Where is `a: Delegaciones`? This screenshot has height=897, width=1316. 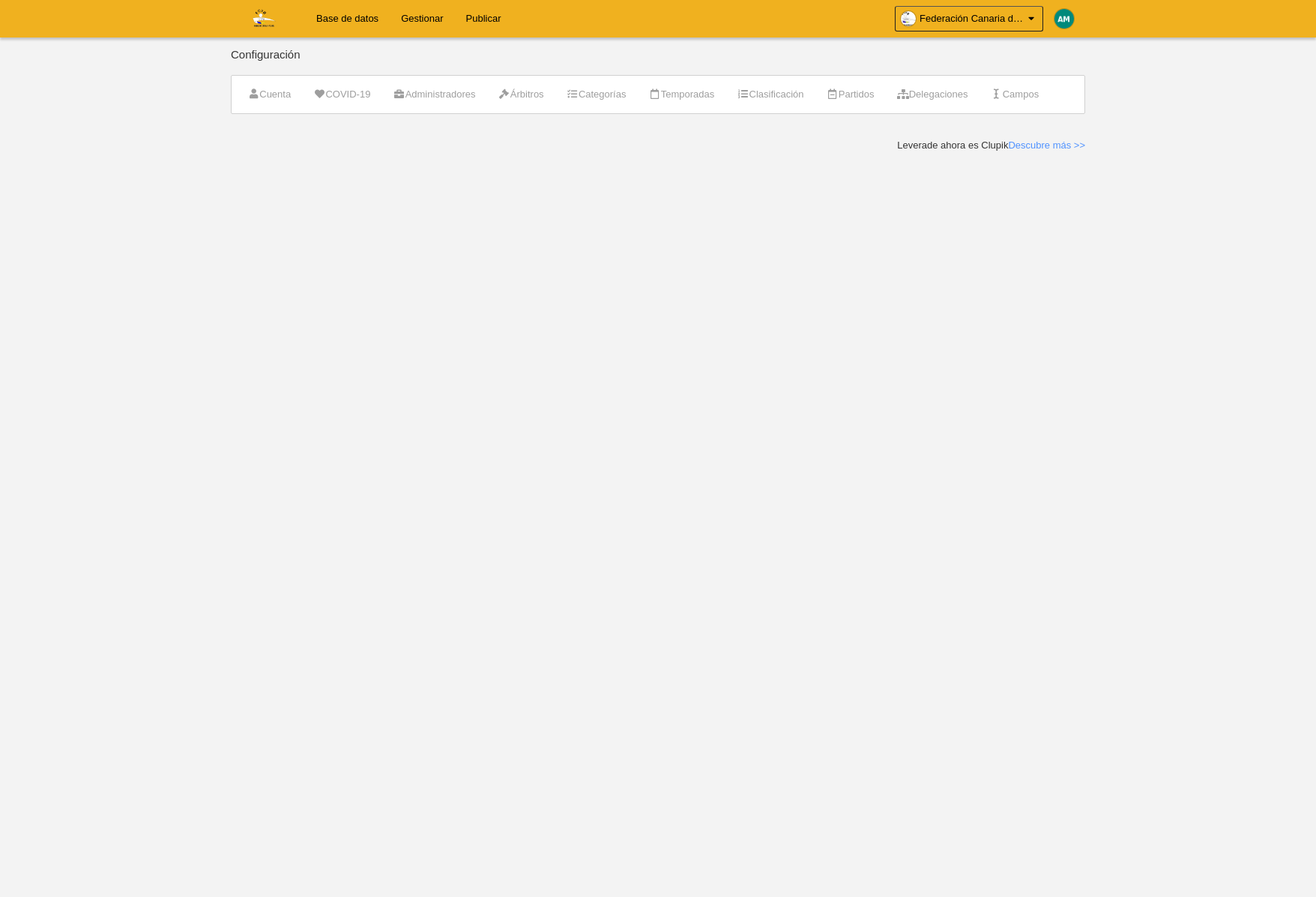 a: Delegaciones is located at coordinates (932, 95).